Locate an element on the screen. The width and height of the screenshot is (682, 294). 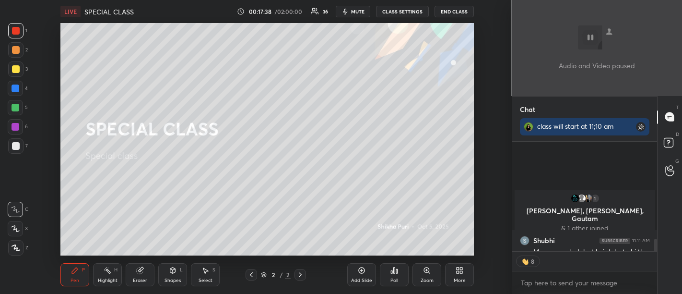
p: G is located at coordinates (678, 161).